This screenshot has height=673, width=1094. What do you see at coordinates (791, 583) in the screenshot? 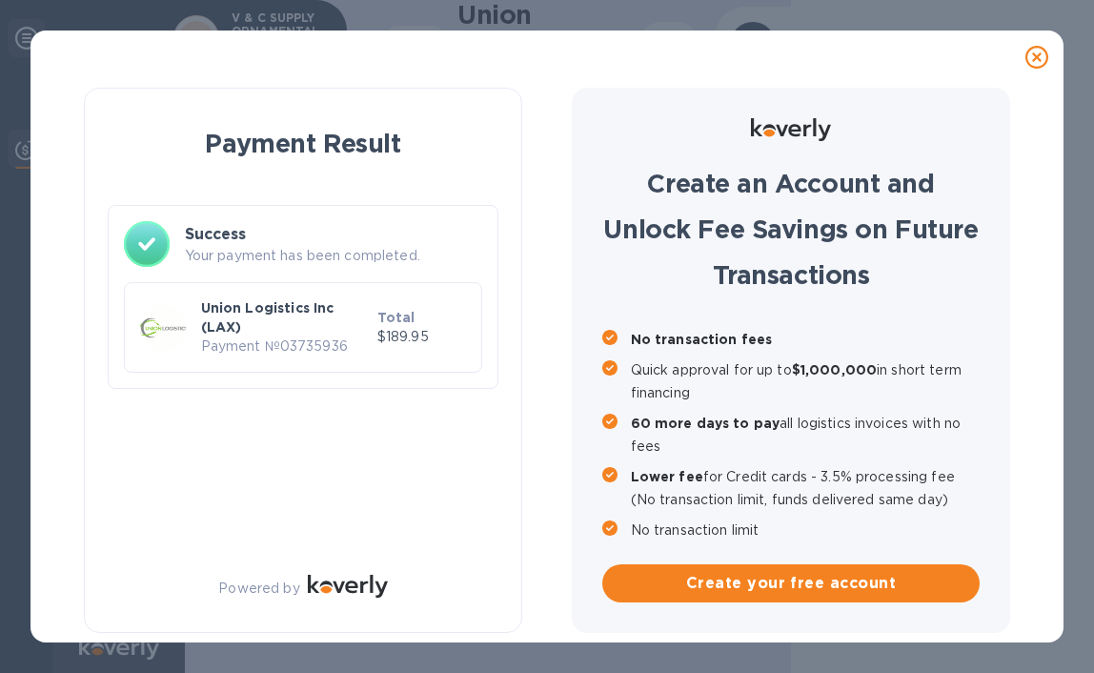
I see `span: Create your free account` at bounding box center [791, 583].